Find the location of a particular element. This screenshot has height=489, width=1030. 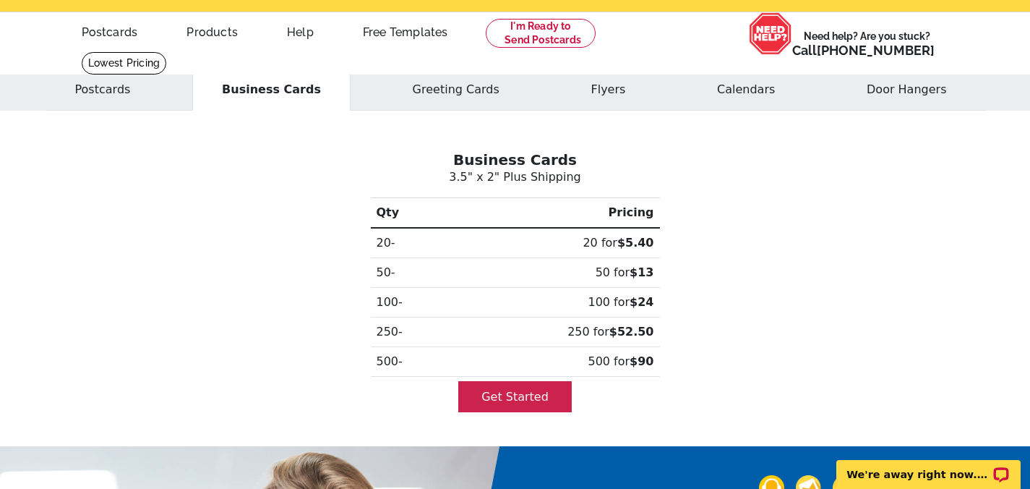

td: 50 for is located at coordinates (555, 272).